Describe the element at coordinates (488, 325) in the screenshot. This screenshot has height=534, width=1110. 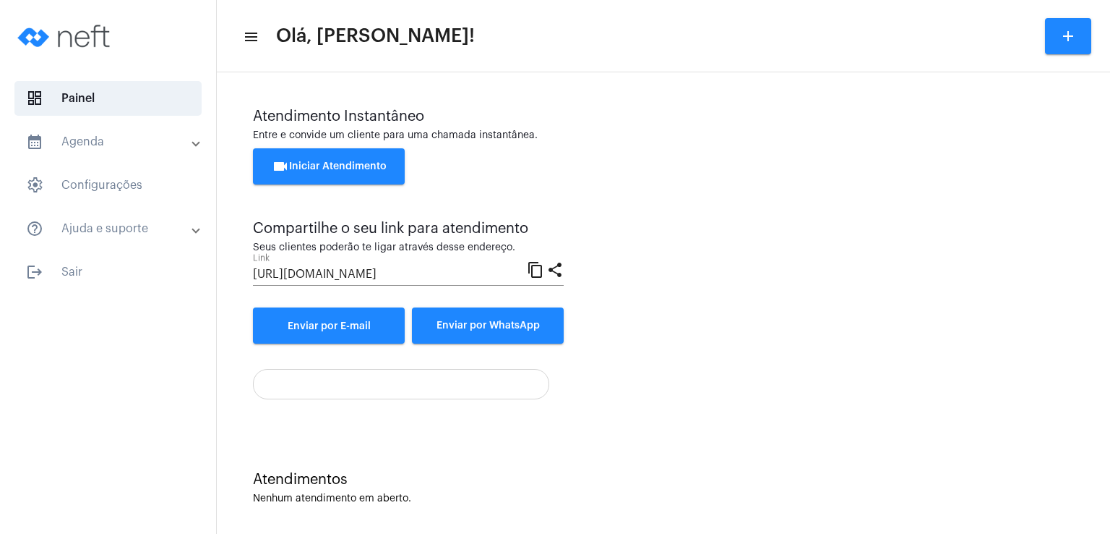
I see `span: Enviar por WhatsApp` at that location.